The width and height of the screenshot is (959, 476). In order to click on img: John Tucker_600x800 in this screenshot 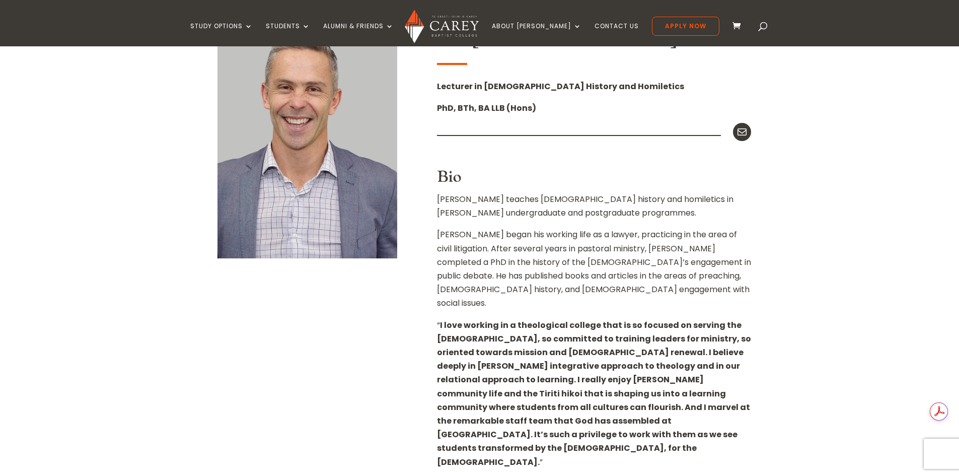, I will do `click(307, 138)`.